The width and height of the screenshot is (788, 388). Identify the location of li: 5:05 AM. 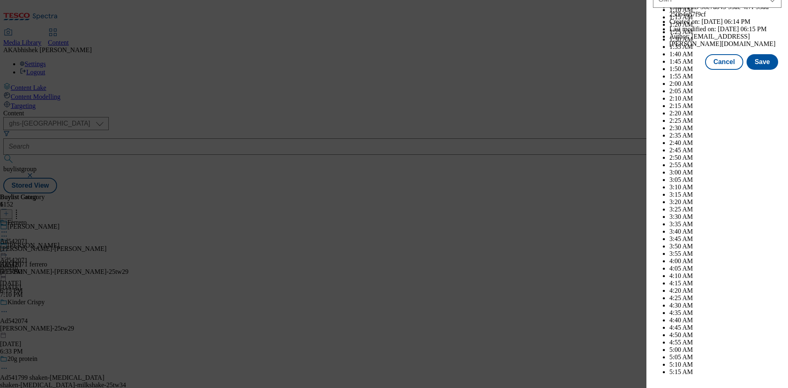
(725, 357).